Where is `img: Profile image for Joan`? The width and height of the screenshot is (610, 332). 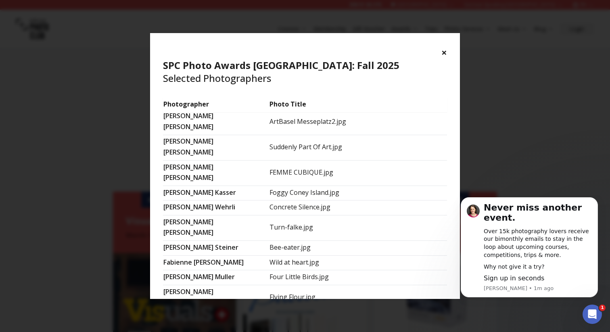 img: Profile image for Joan is located at coordinates (25, 16).